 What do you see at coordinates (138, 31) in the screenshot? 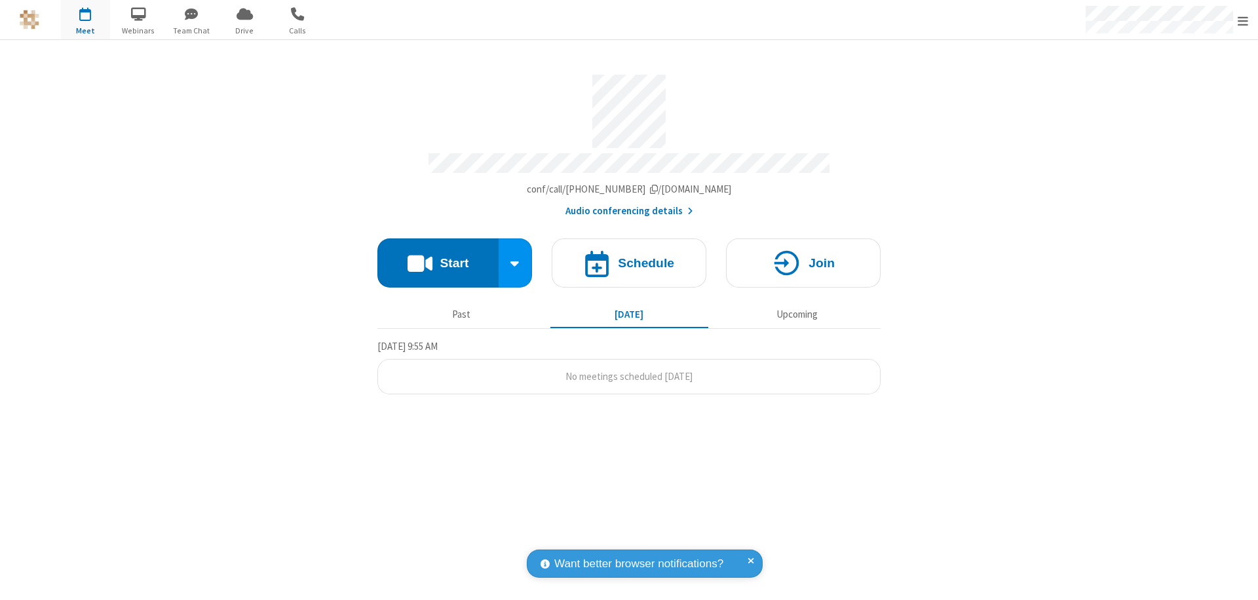
I see `span: Webinars` at bounding box center [138, 31].